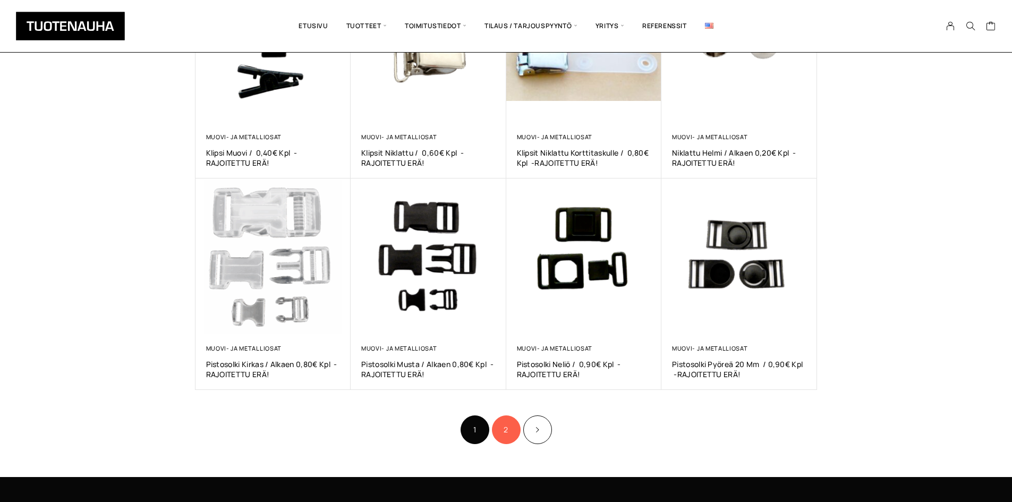  I want to click on a: Referenssit, so click(665, 26).